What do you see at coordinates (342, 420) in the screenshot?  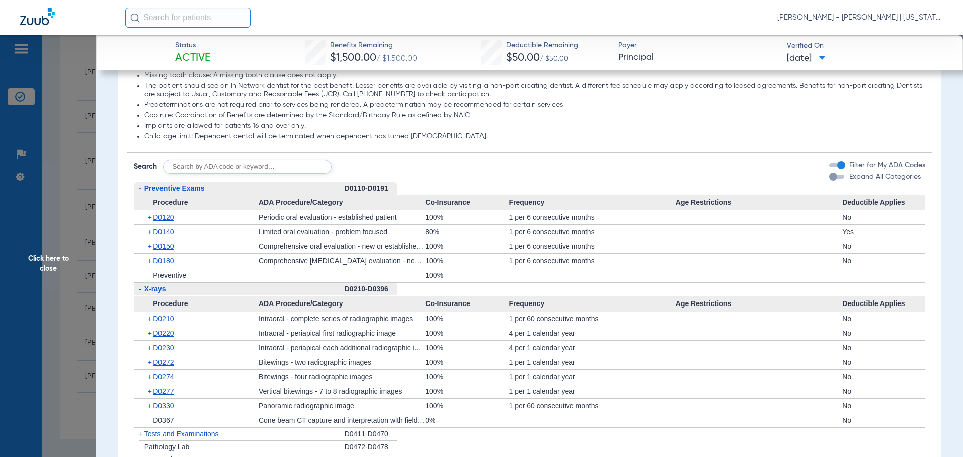 I see `div: Cone beam CT capture and interpretation with field of view of both jaws; with or without cranium` at bounding box center [342, 420].